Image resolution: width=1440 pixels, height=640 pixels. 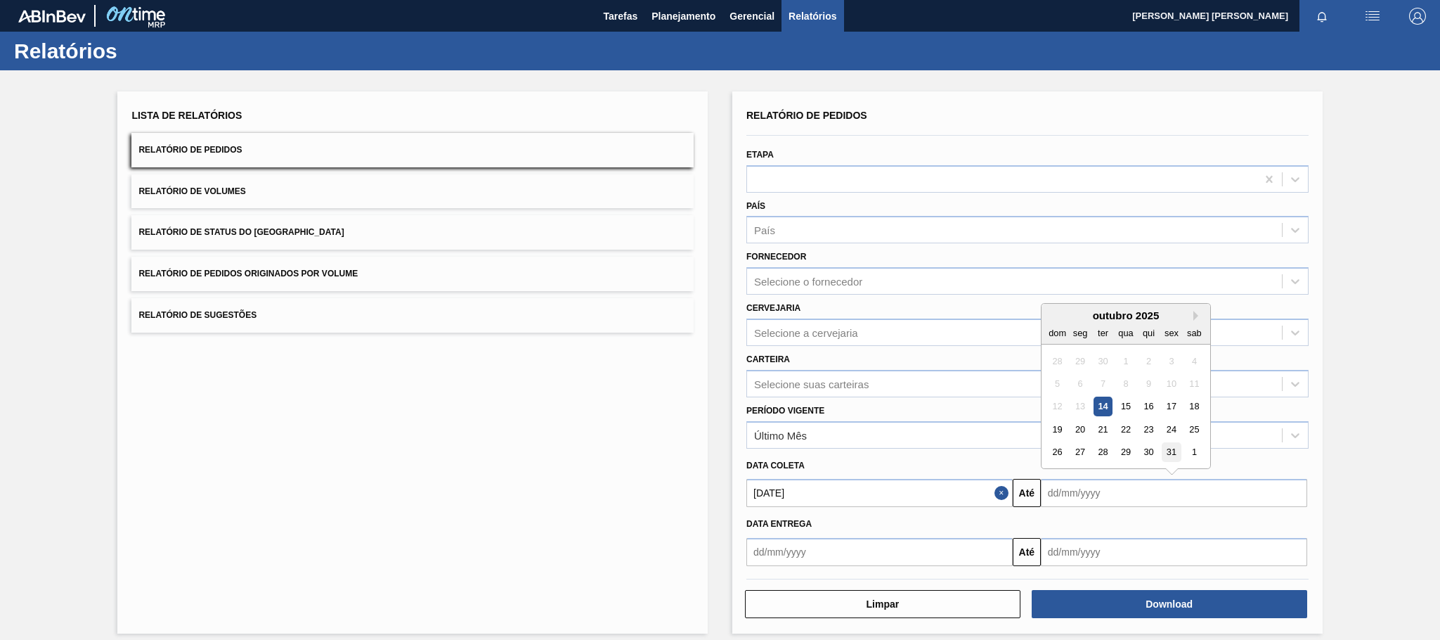 I want to click on img: TNhmsLtSVTkK8tSr43FrP2fwEKptu5GPRR3wAAAABJRU5ErkJggg==, so click(x=52, y=16).